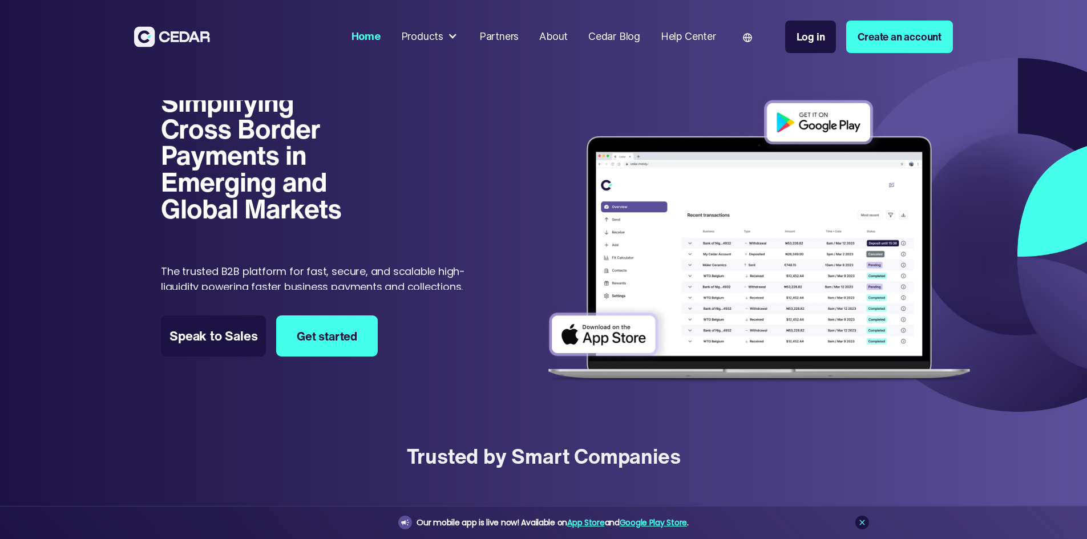 Image resolution: width=1087 pixels, height=539 pixels. Describe the element at coordinates (811, 37) in the screenshot. I see `div: Log in` at that location.